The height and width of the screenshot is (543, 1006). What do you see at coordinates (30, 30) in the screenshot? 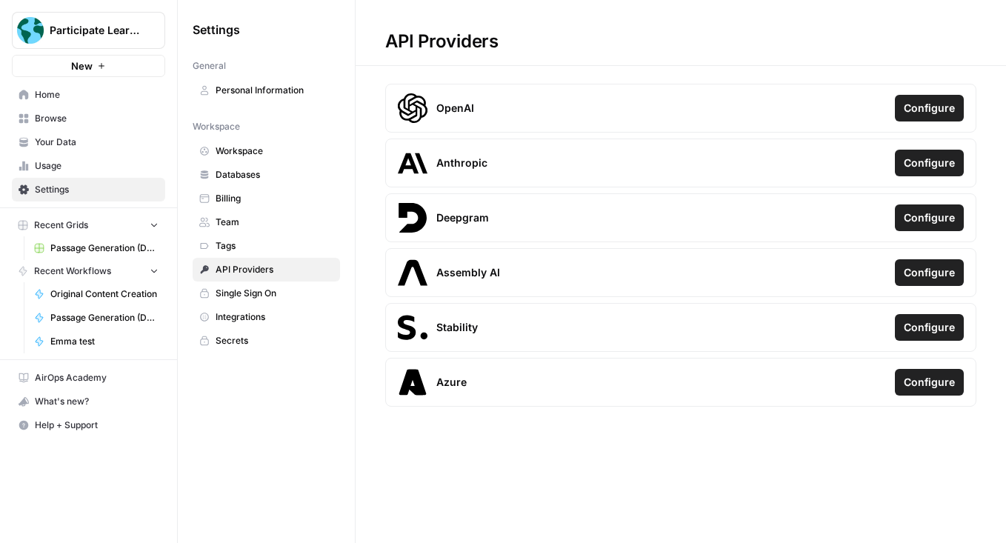
I see `img: Participate Learning Logo` at bounding box center [30, 30].